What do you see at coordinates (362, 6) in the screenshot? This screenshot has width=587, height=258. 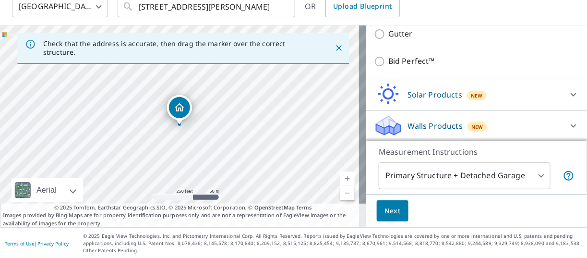 I see `span: Upload Blueprint` at bounding box center [362, 6].